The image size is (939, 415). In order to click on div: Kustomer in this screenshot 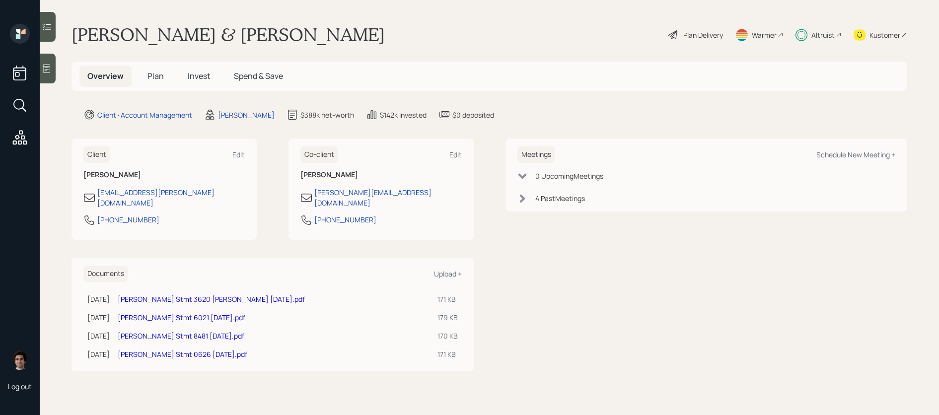, I will do `click(885, 35)`.